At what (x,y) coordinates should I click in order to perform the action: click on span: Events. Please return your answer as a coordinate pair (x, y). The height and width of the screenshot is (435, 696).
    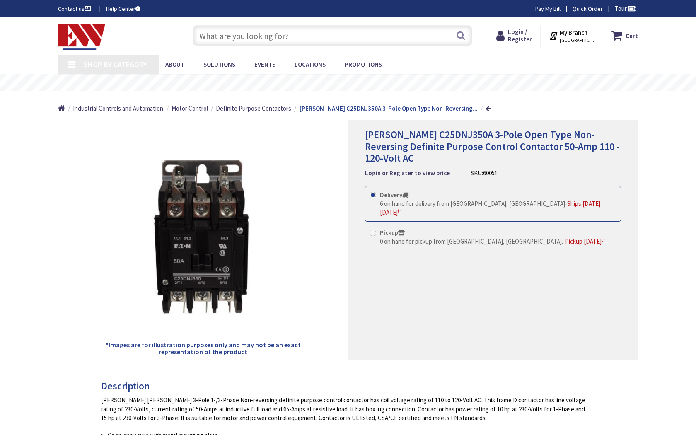
    Looking at the image, I should click on (265, 64).